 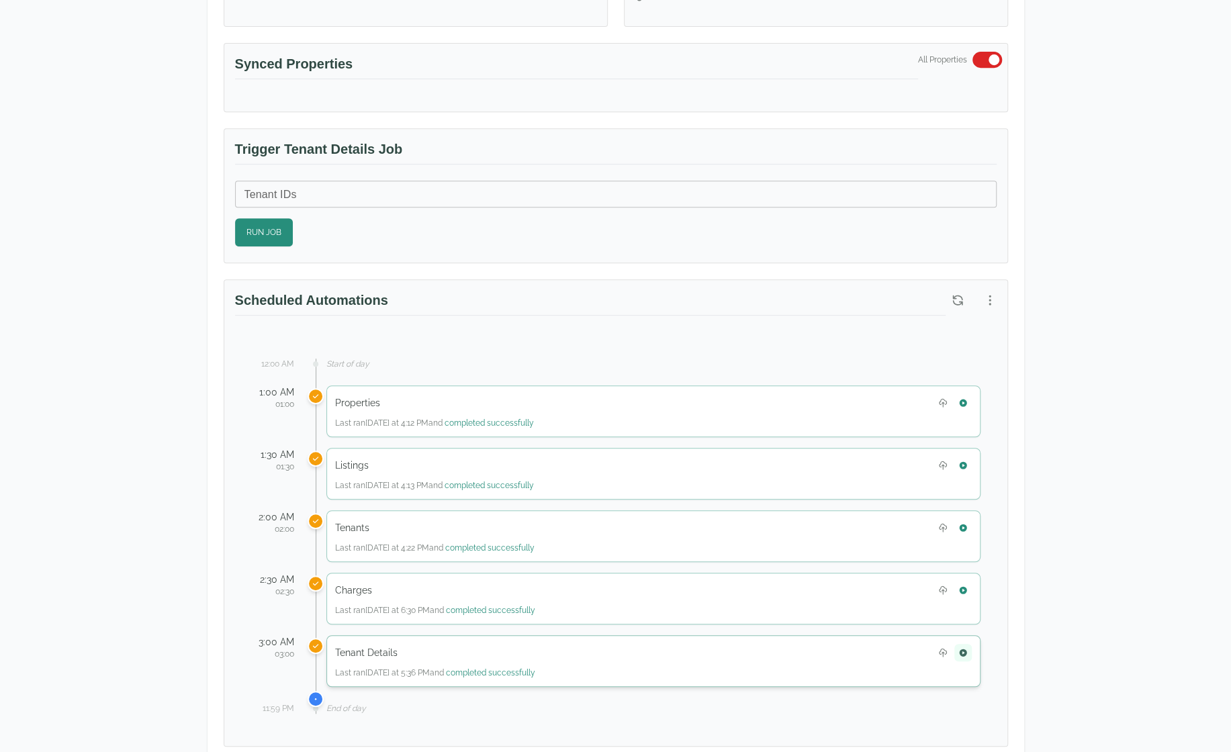 What do you see at coordinates (316, 699) in the screenshot?
I see `div: Current time is 09:02 PM` at bounding box center [316, 699].